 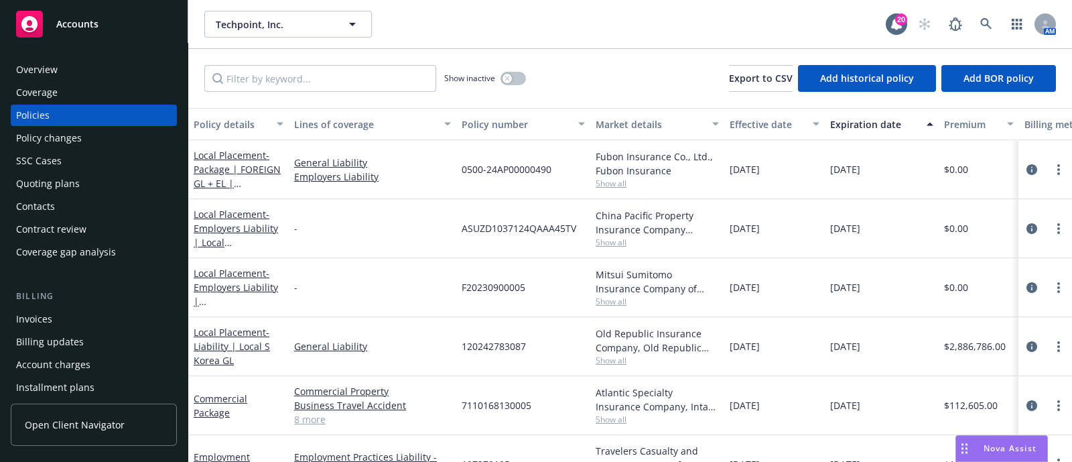 I want to click on div: Premium, so click(x=971, y=124).